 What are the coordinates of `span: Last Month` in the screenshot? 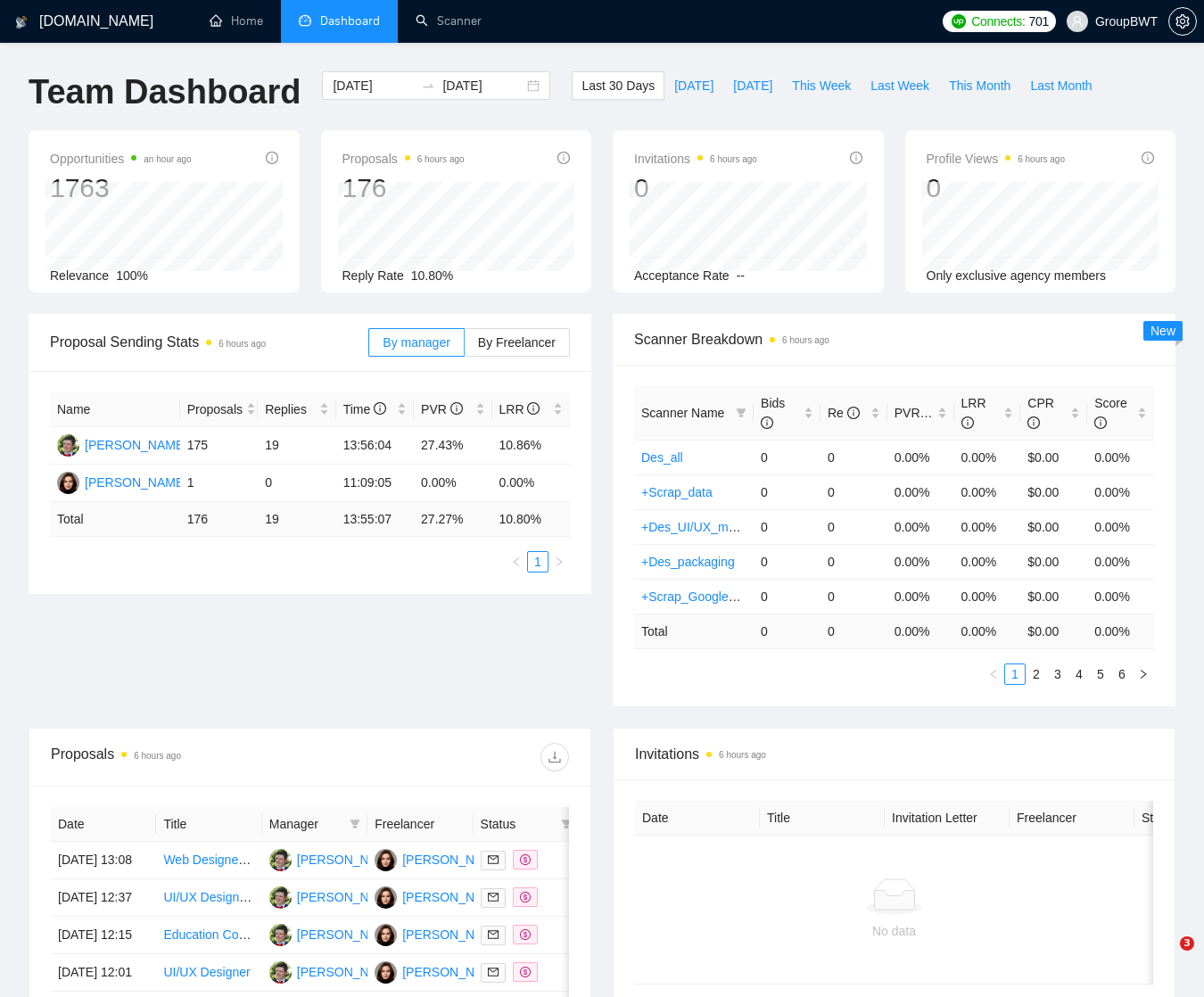 It's located at (1060, 85).